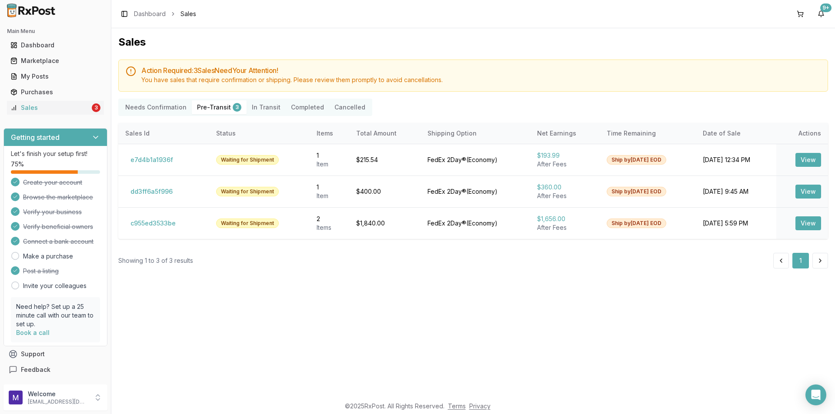 The image size is (835, 414). I want to click on button: Purchases, so click(55, 92).